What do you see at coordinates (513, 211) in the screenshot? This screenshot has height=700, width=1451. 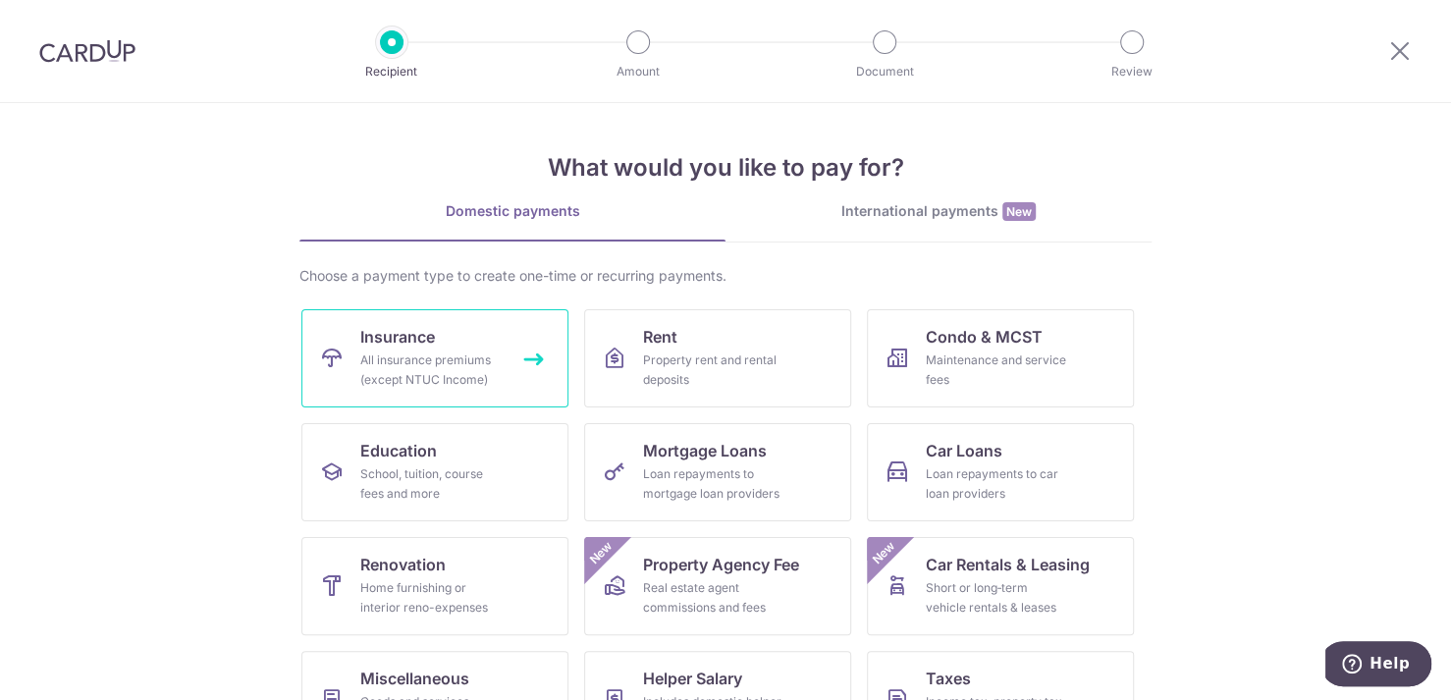 I see `div: Domestic payments` at bounding box center [513, 211].